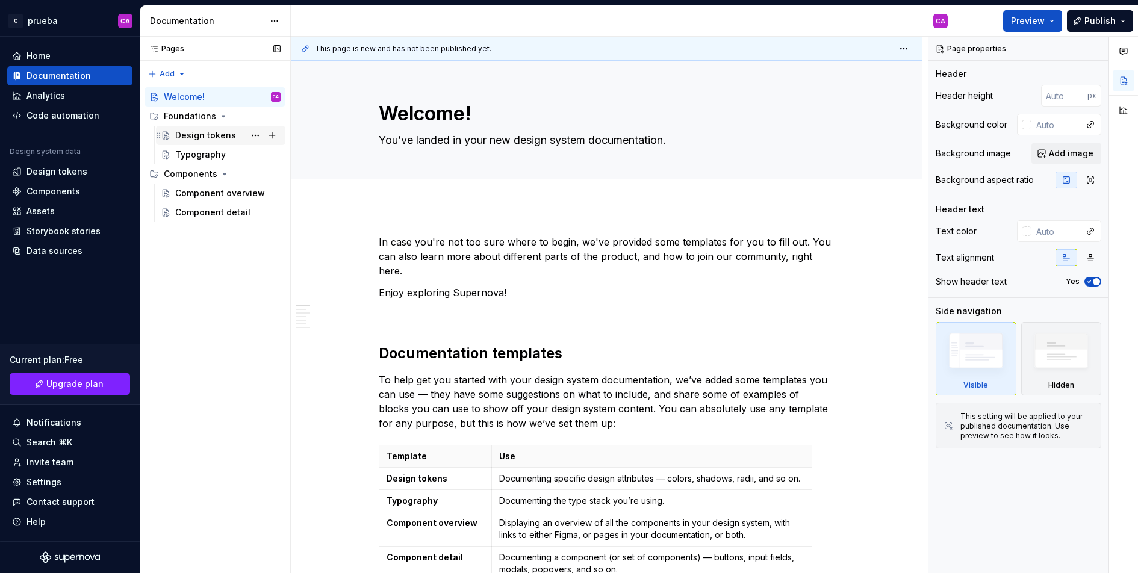  What do you see at coordinates (70, 557) in the screenshot?
I see `a: Supernova Logo` at bounding box center [70, 557].